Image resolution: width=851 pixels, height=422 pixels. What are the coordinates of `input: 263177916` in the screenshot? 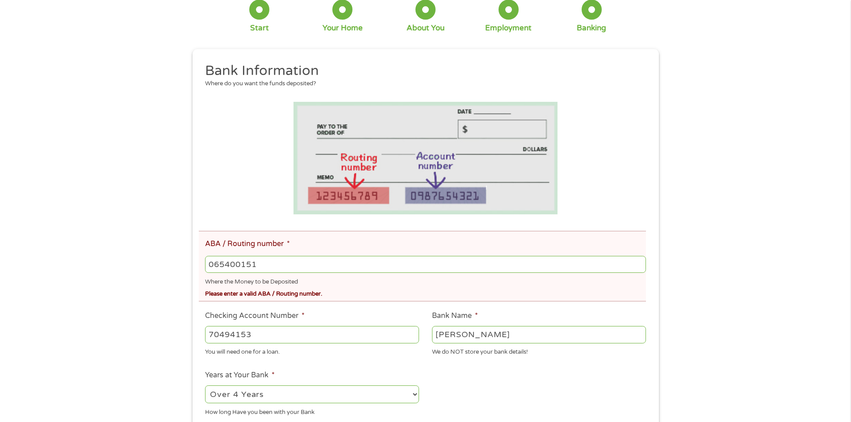 It's located at (426, 265).